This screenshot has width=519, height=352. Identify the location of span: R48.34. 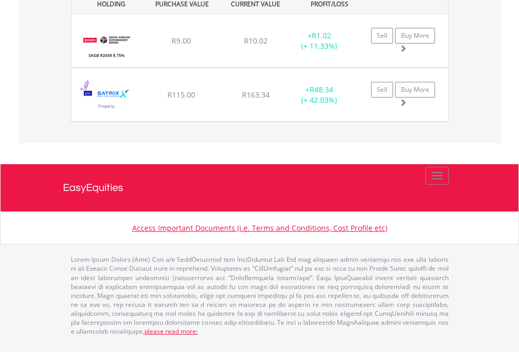
(321, 89).